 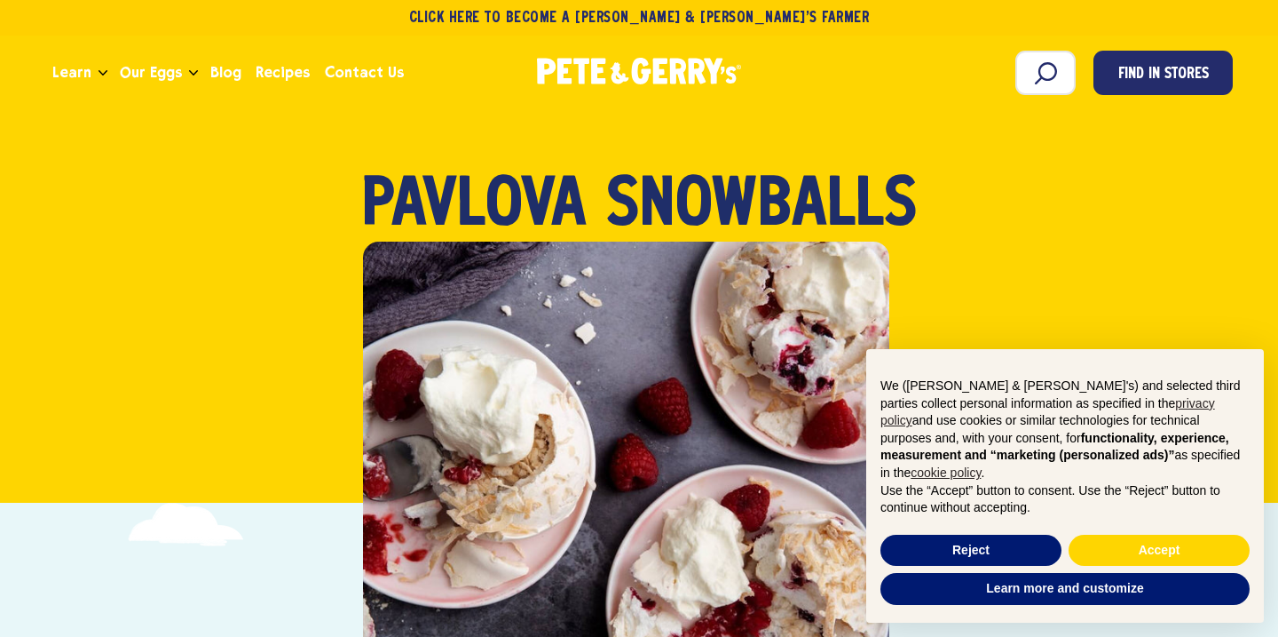 What do you see at coordinates (151, 72) in the screenshot?
I see `span: Our Eggs` at bounding box center [151, 72].